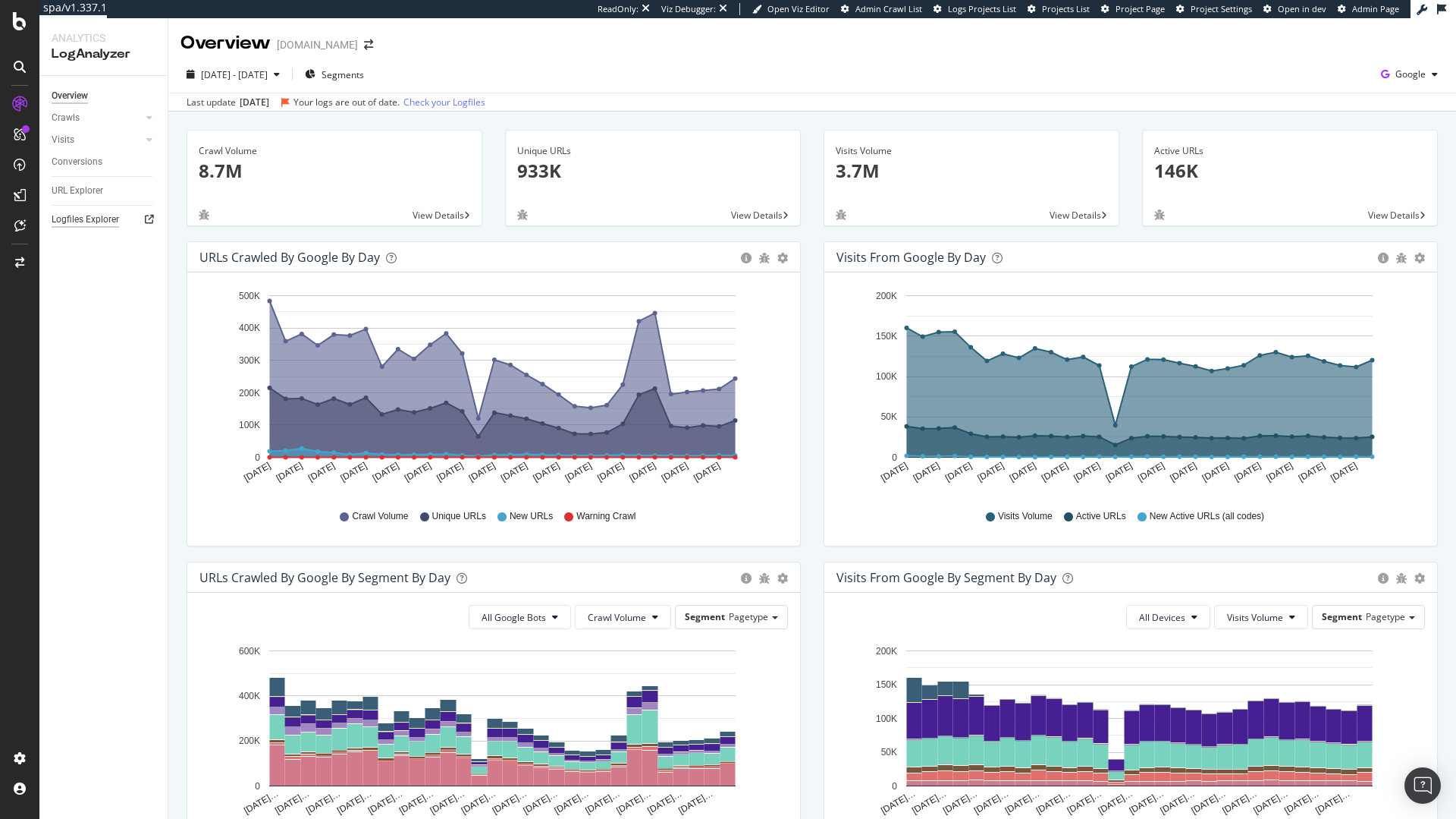  I want to click on a: Visits, so click(97, 140).